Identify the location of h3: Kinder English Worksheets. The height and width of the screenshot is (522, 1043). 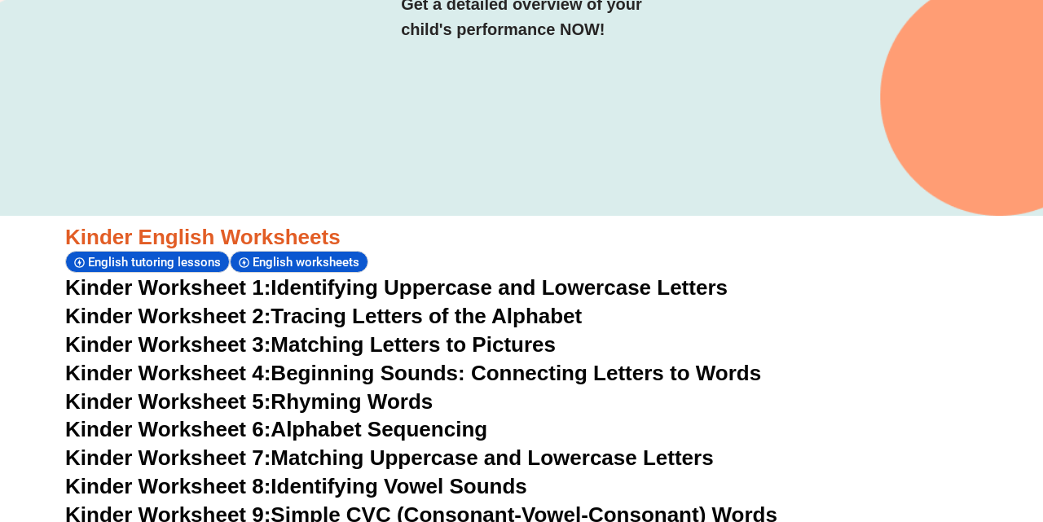
(521, 238).